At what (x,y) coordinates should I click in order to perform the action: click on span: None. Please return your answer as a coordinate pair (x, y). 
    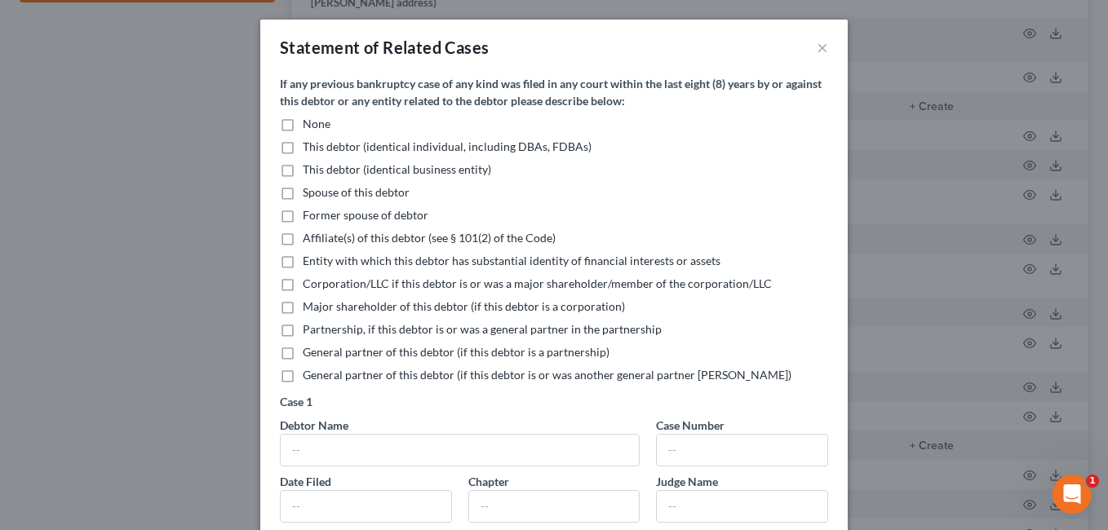
    Looking at the image, I should click on (317, 123).